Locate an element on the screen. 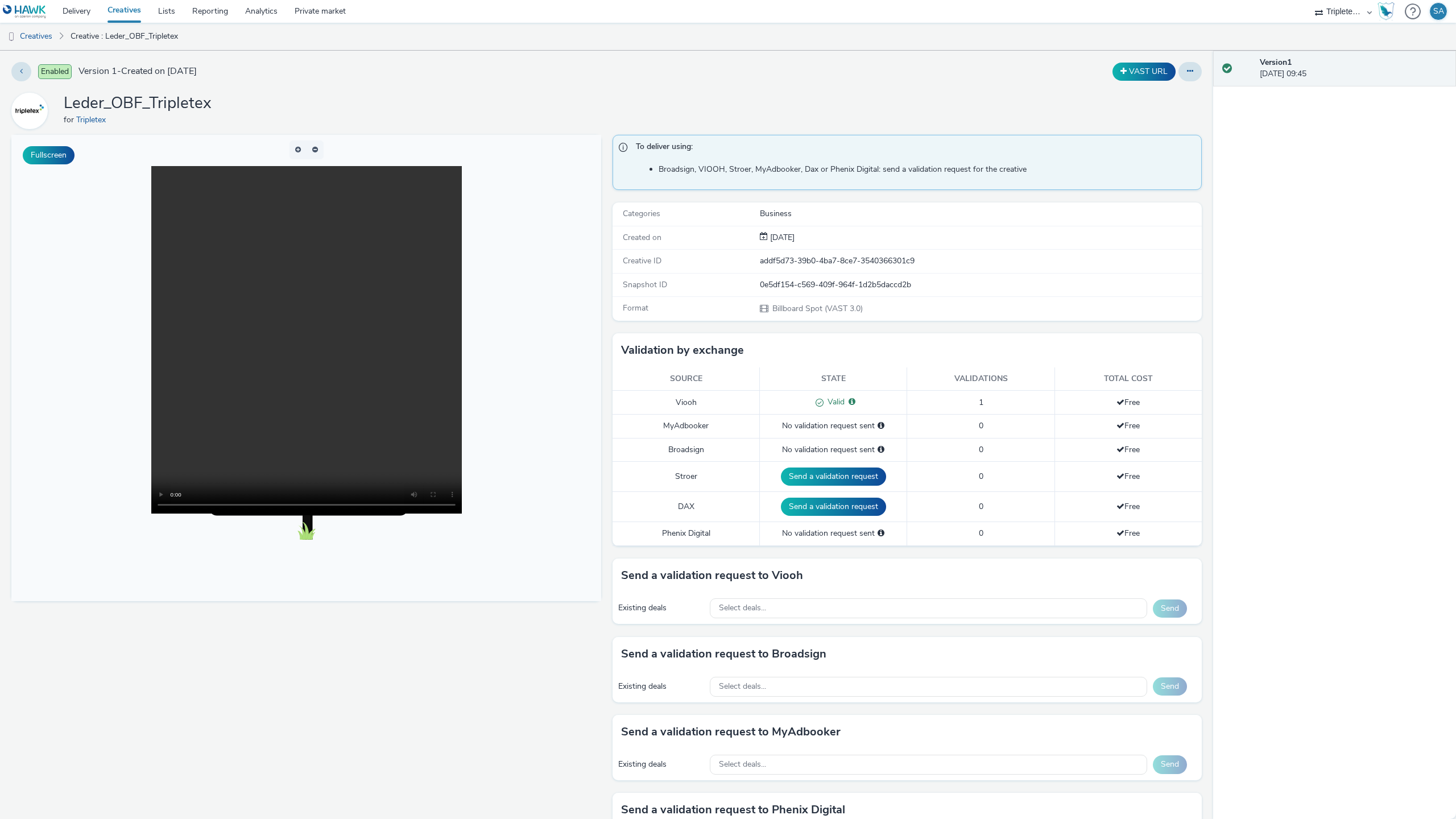 This screenshot has height=819, width=1456. div: Duplicate the creative as a VAST URL is located at coordinates (1144, 71).